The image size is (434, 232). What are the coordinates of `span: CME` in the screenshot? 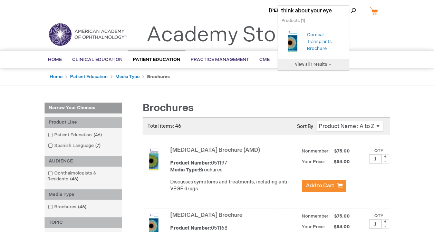 It's located at (264, 60).